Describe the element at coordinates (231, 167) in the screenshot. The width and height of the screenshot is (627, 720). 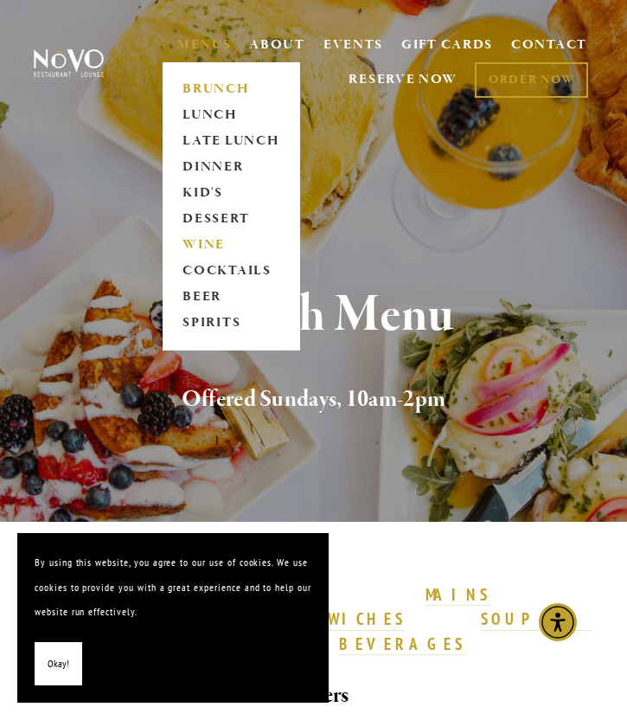
I see `a: DINNER` at that location.